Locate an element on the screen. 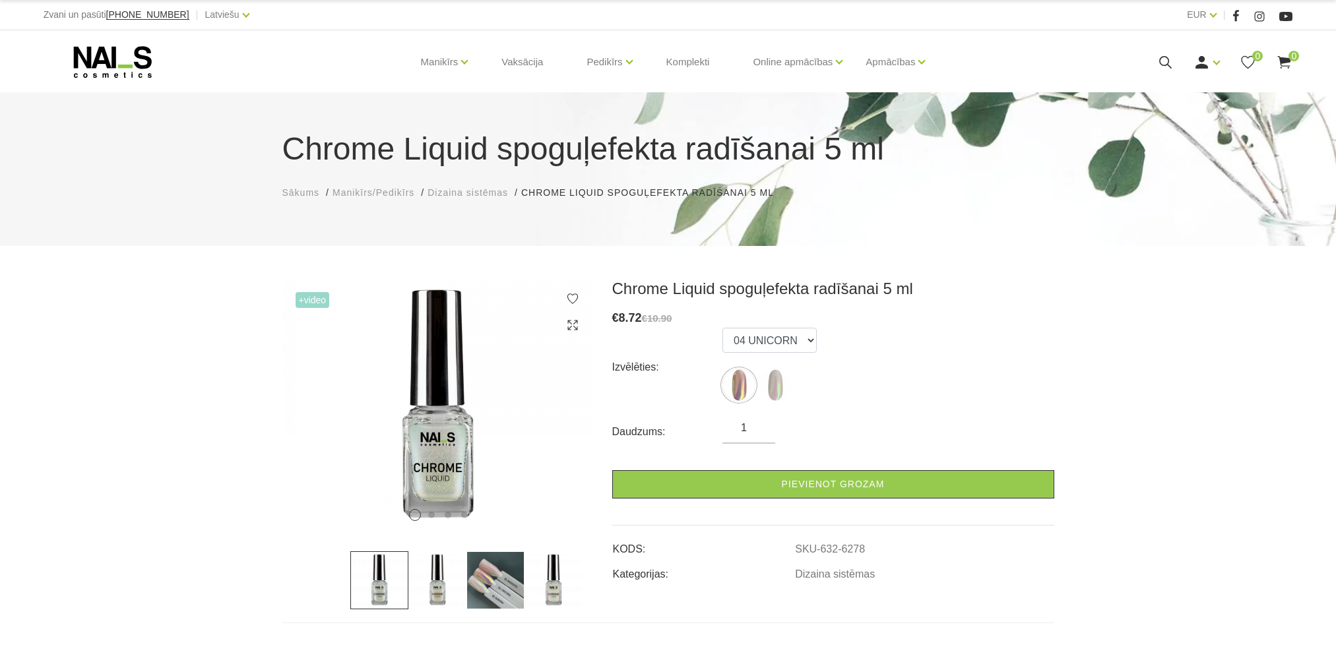  button: 1 of 4 is located at coordinates (415, 515).